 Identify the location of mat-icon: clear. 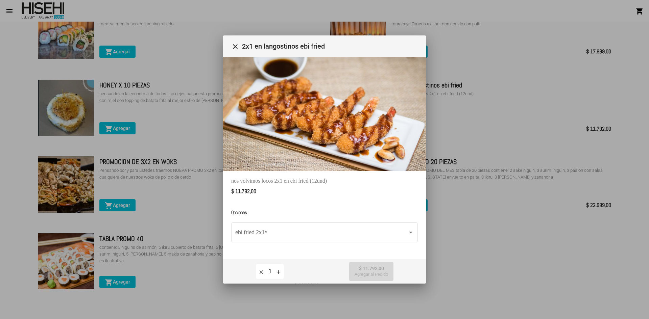
(261, 272).